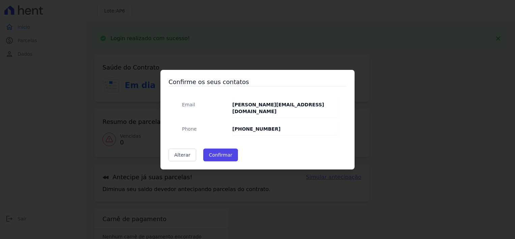  I want to click on span: translation missing: pt-BR.public.contracts.modal.confirmation.phone, so click(189, 129).